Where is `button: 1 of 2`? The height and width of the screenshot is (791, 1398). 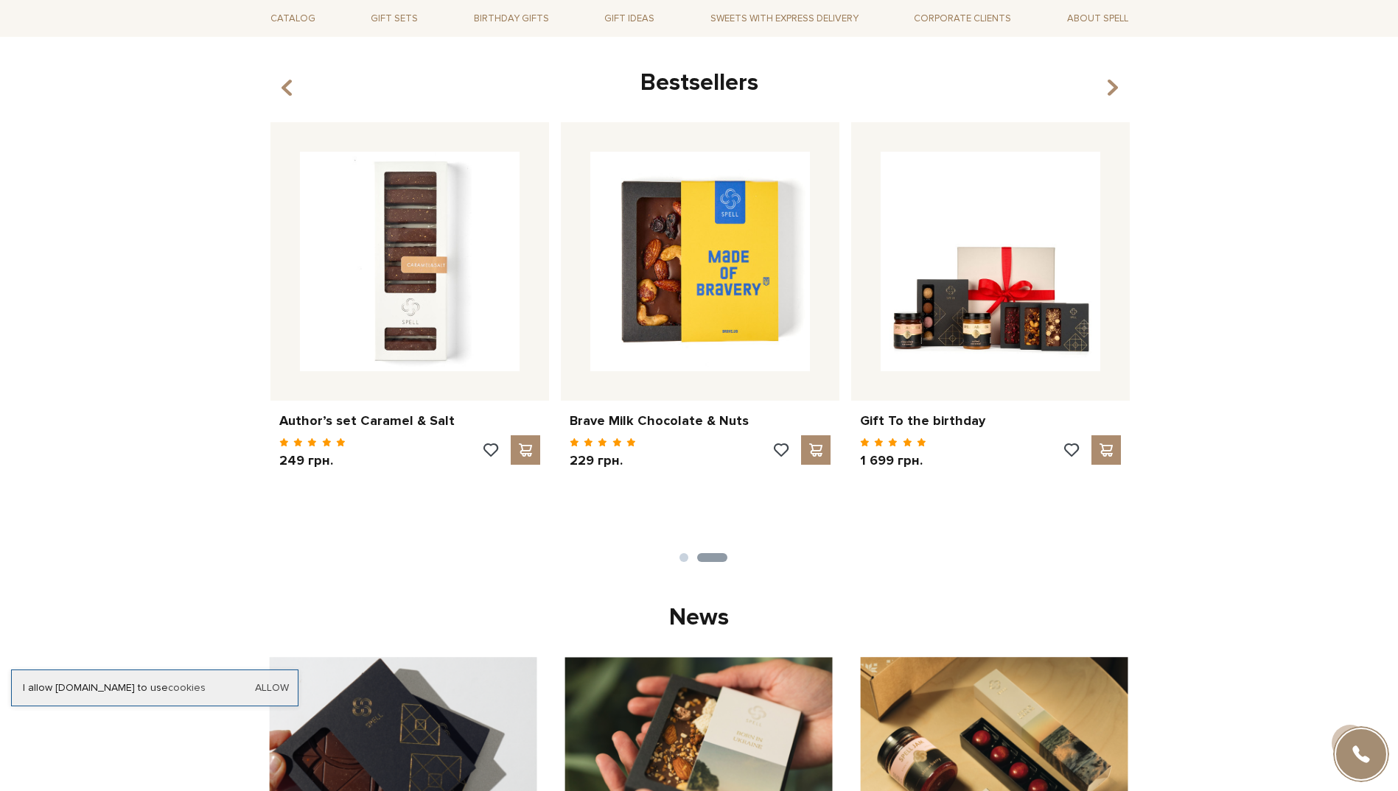 button: 1 of 2 is located at coordinates (684, 558).